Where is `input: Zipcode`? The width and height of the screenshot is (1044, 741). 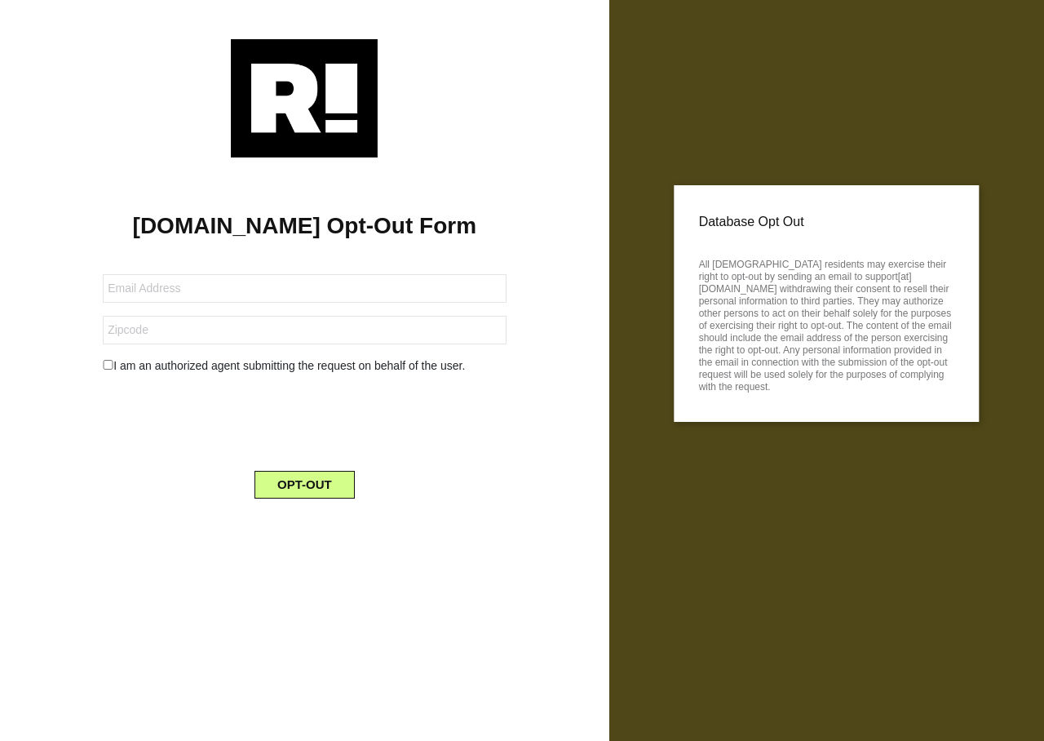 input: Zipcode is located at coordinates (304, 330).